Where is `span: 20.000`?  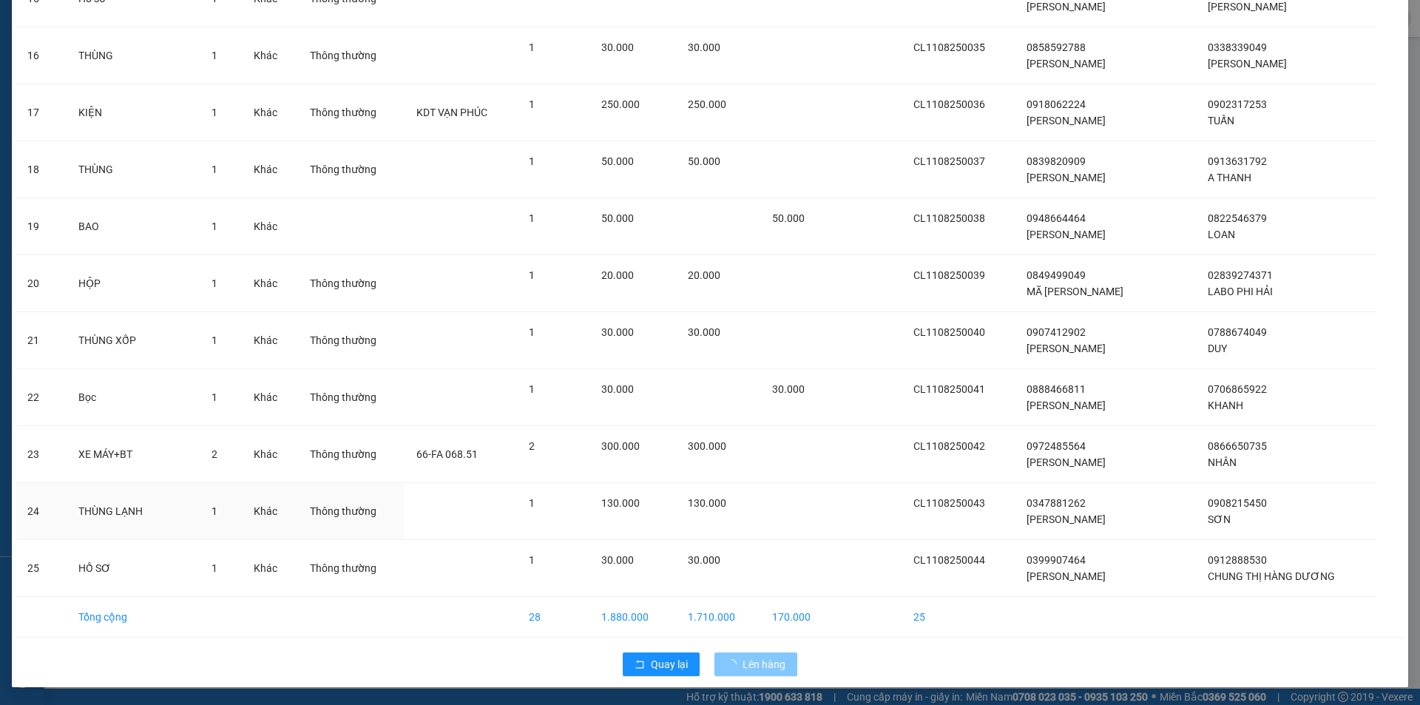
span: 20.000 is located at coordinates (704, 275).